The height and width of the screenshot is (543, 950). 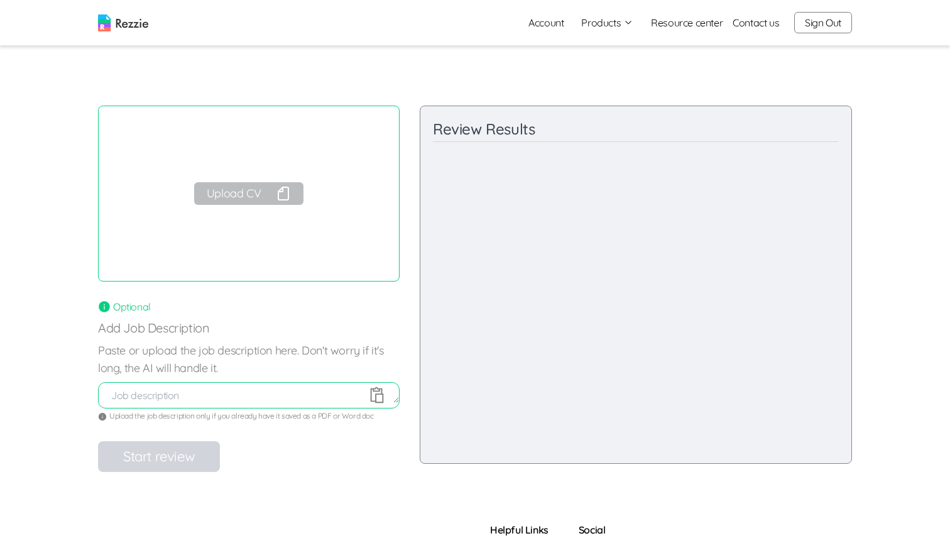 What do you see at coordinates (249, 328) in the screenshot?
I see `p: Add Job Description` at bounding box center [249, 328].